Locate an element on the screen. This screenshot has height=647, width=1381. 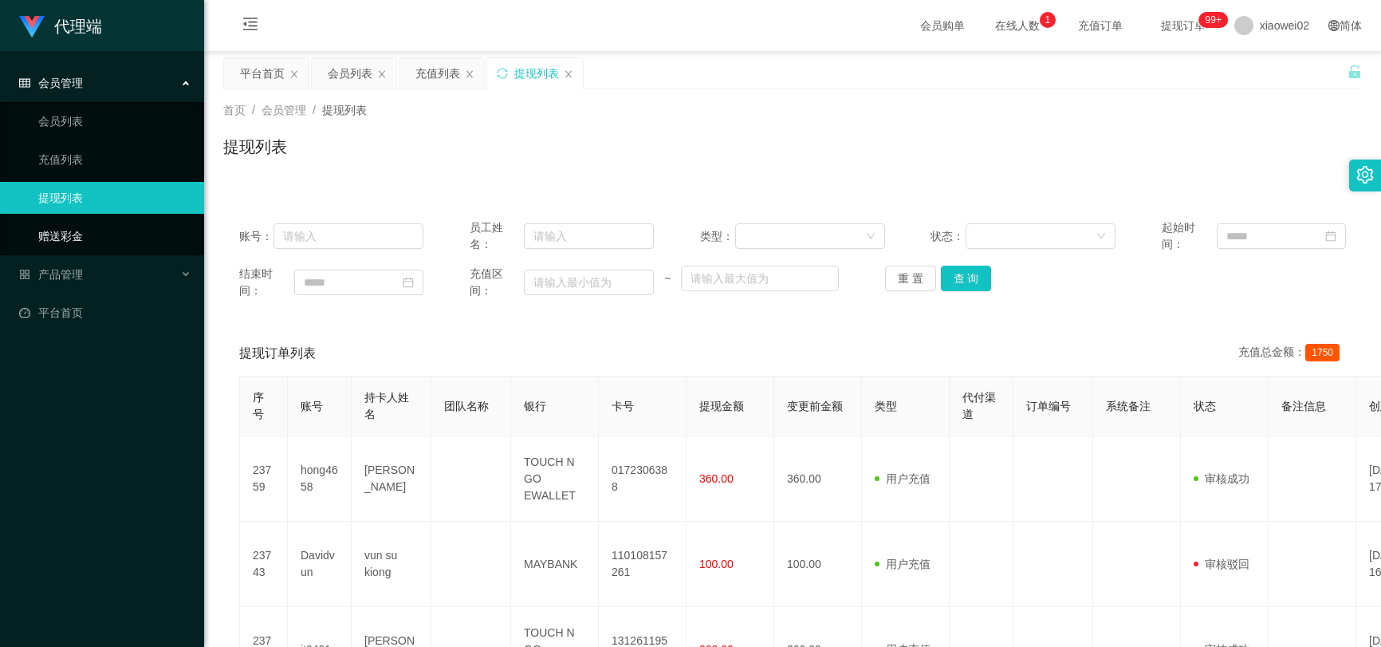
input: 请输入最大值为 is located at coordinates (760, 278).